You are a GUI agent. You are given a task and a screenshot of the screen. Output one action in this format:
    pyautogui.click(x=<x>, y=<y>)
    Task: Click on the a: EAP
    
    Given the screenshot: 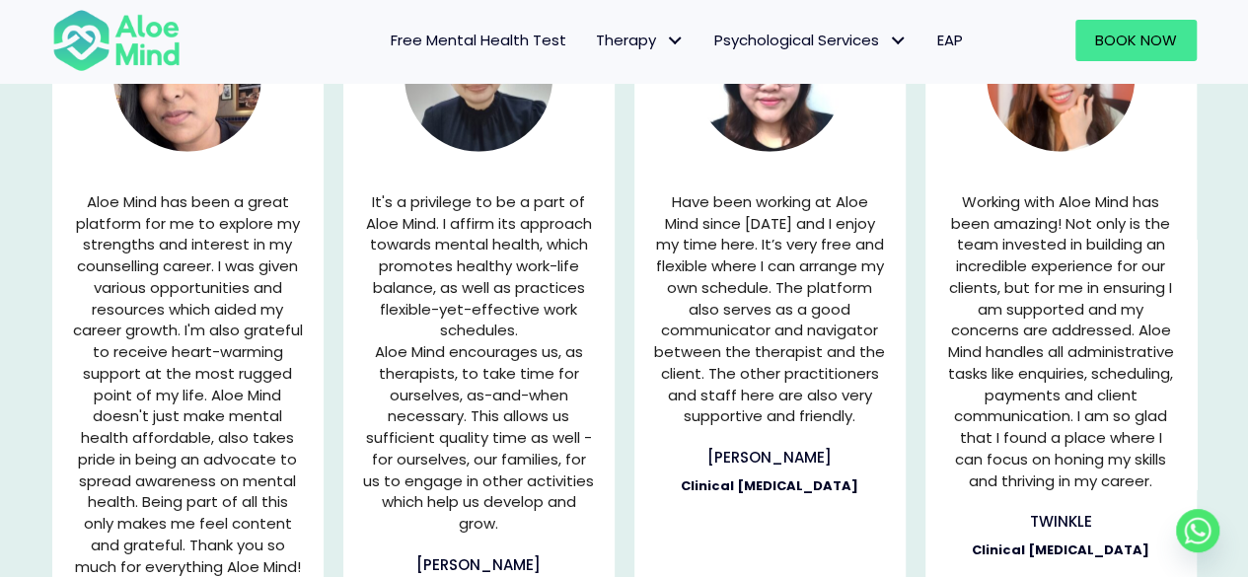 What is the action you would take?
    pyautogui.click(x=950, y=40)
    